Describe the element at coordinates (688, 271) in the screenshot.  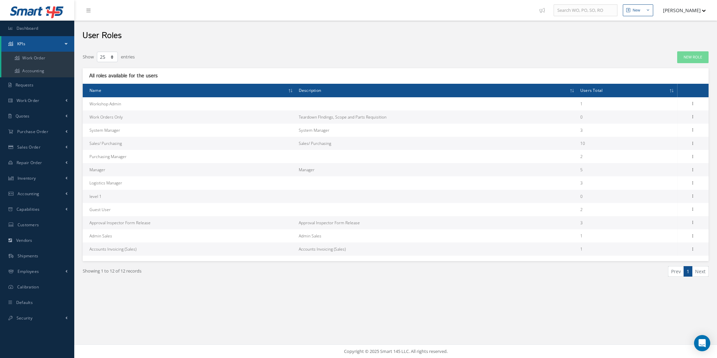
I see `a: 1` at that location.